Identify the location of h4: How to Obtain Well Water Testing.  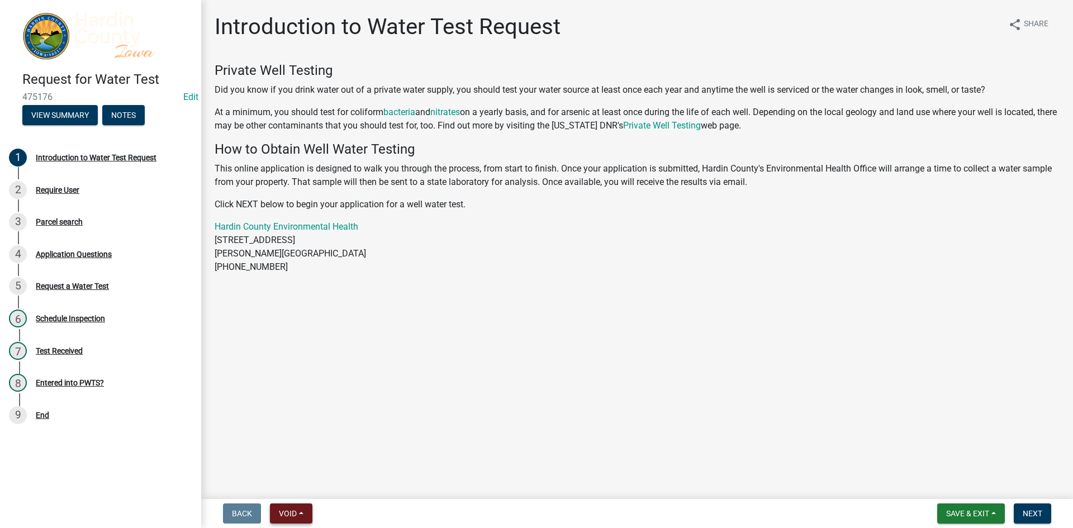
(637, 149).